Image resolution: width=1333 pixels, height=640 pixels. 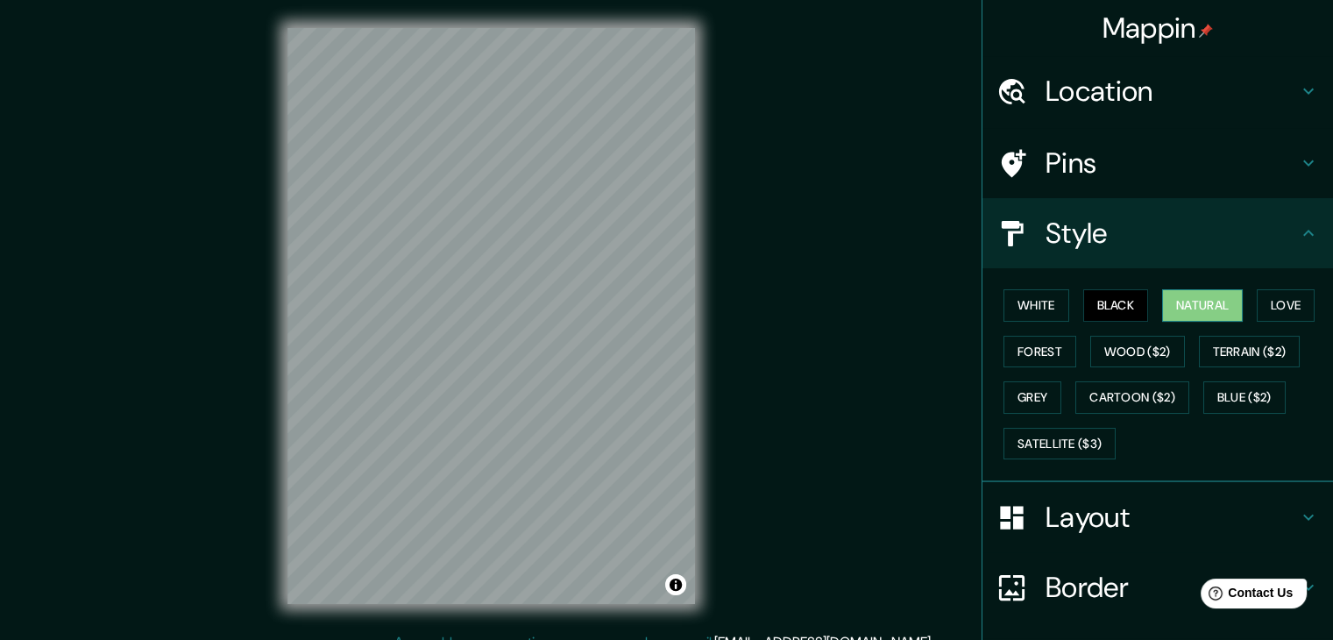 What do you see at coordinates (1203, 305) in the screenshot?
I see `button: Natural` at bounding box center [1203, 305].